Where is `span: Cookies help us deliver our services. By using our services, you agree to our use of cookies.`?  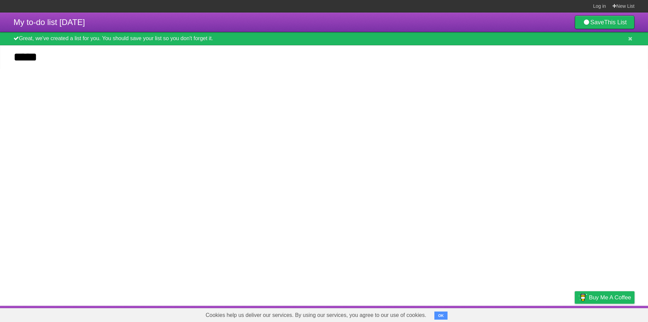
span: Cookies help us deliver our services. By using our services, you agree to our use of cookies. is located at coordinates (316, 315).